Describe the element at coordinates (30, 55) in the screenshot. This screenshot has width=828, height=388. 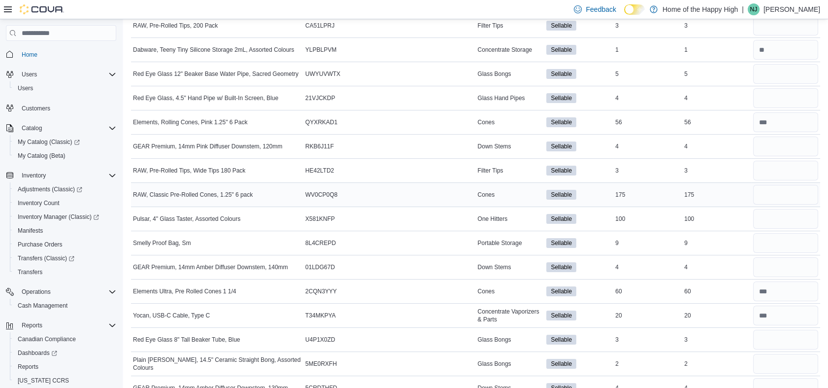
I see `a: Home` at that location.